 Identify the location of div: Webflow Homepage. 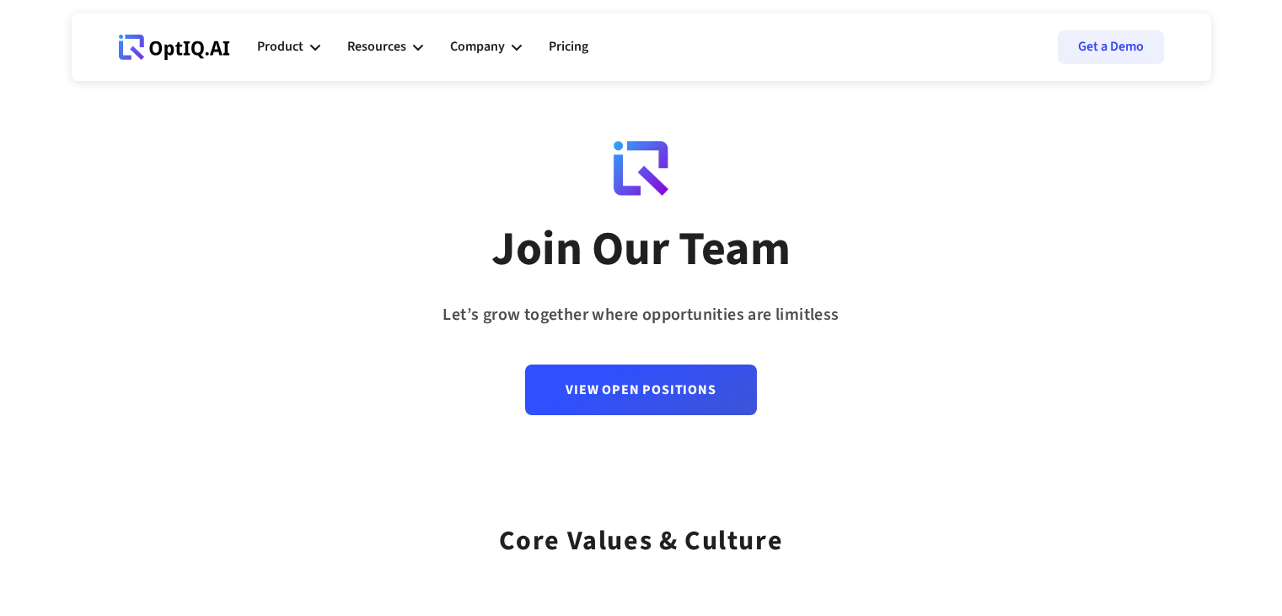
(119, 59).